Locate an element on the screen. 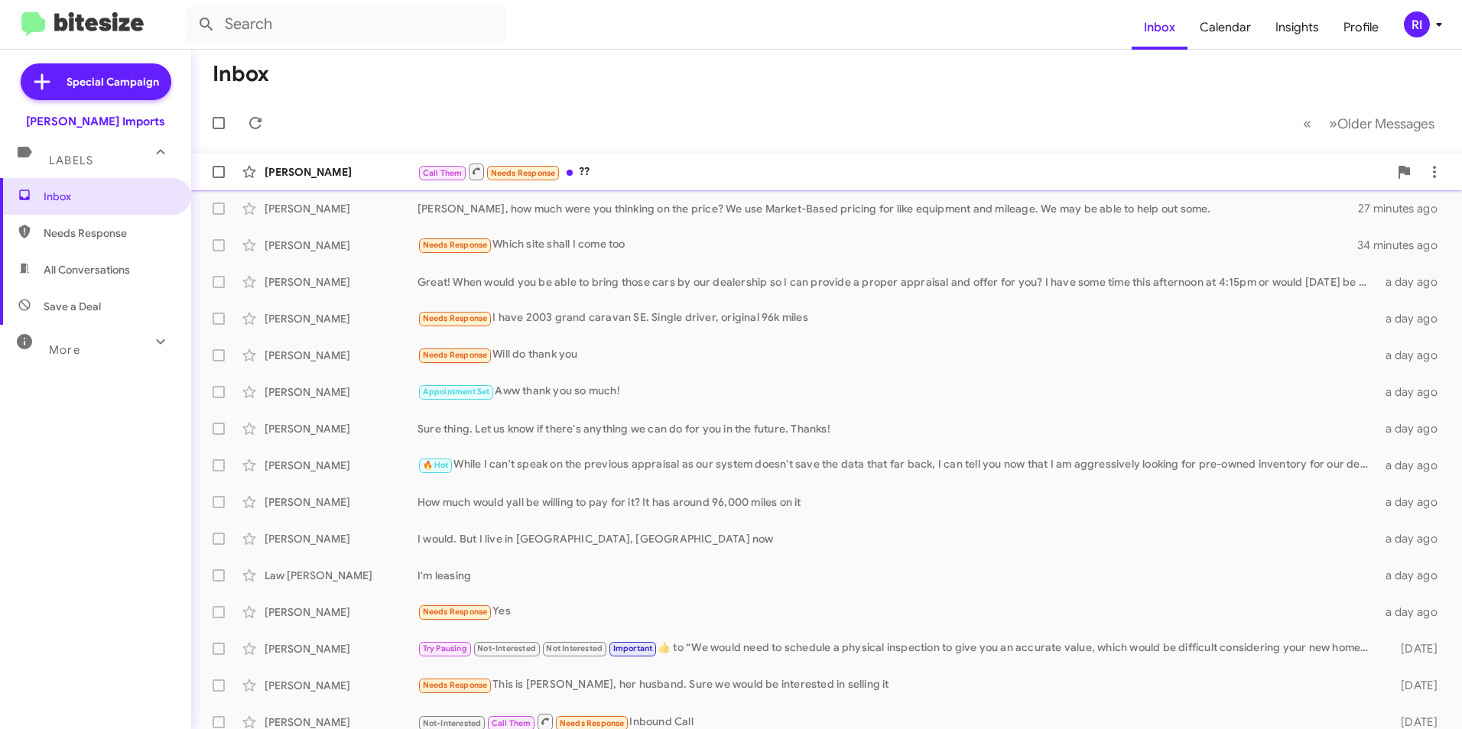 Image resolution: width=1462 pixels, height=729 pixels. span: Special Campaign is located at coordinates (112, 82).